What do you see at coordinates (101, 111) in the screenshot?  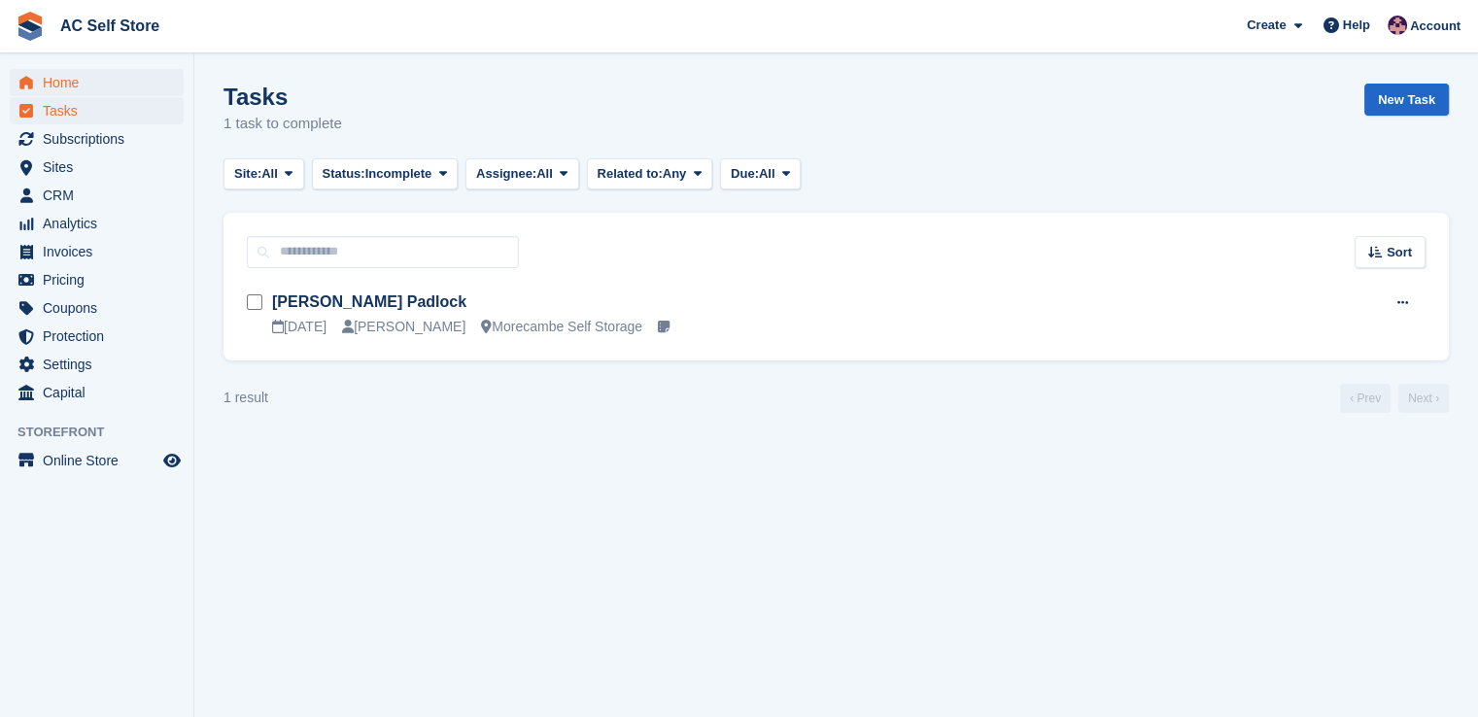 I see `span: Tasks` at bounding box center [101, 111].